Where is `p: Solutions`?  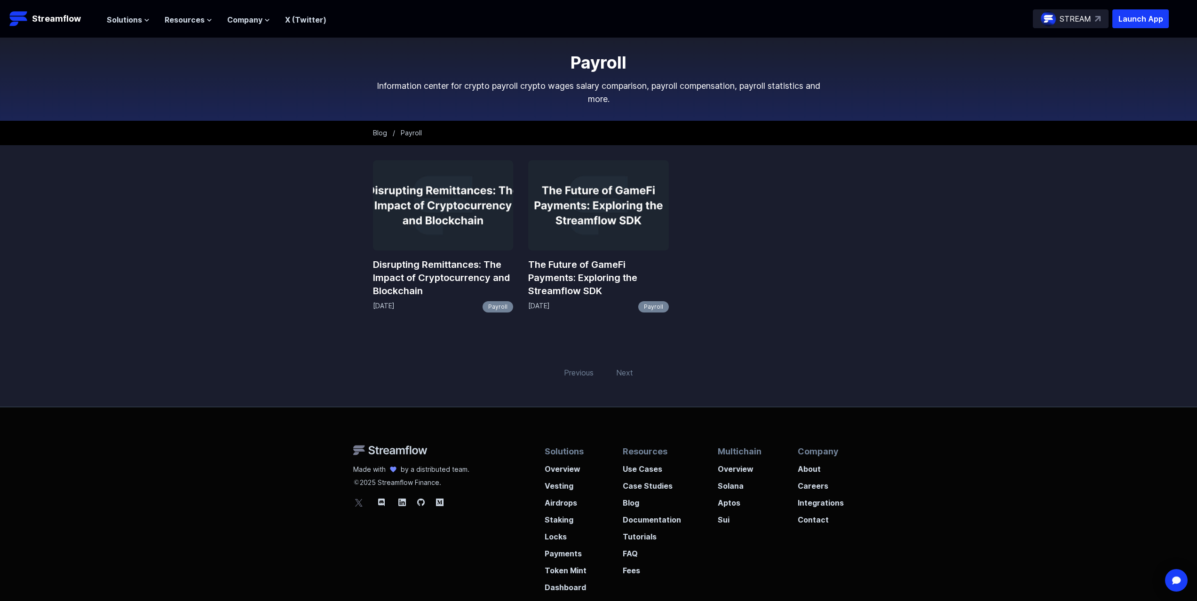 p: Solutions is located at coordinates (565, 451).